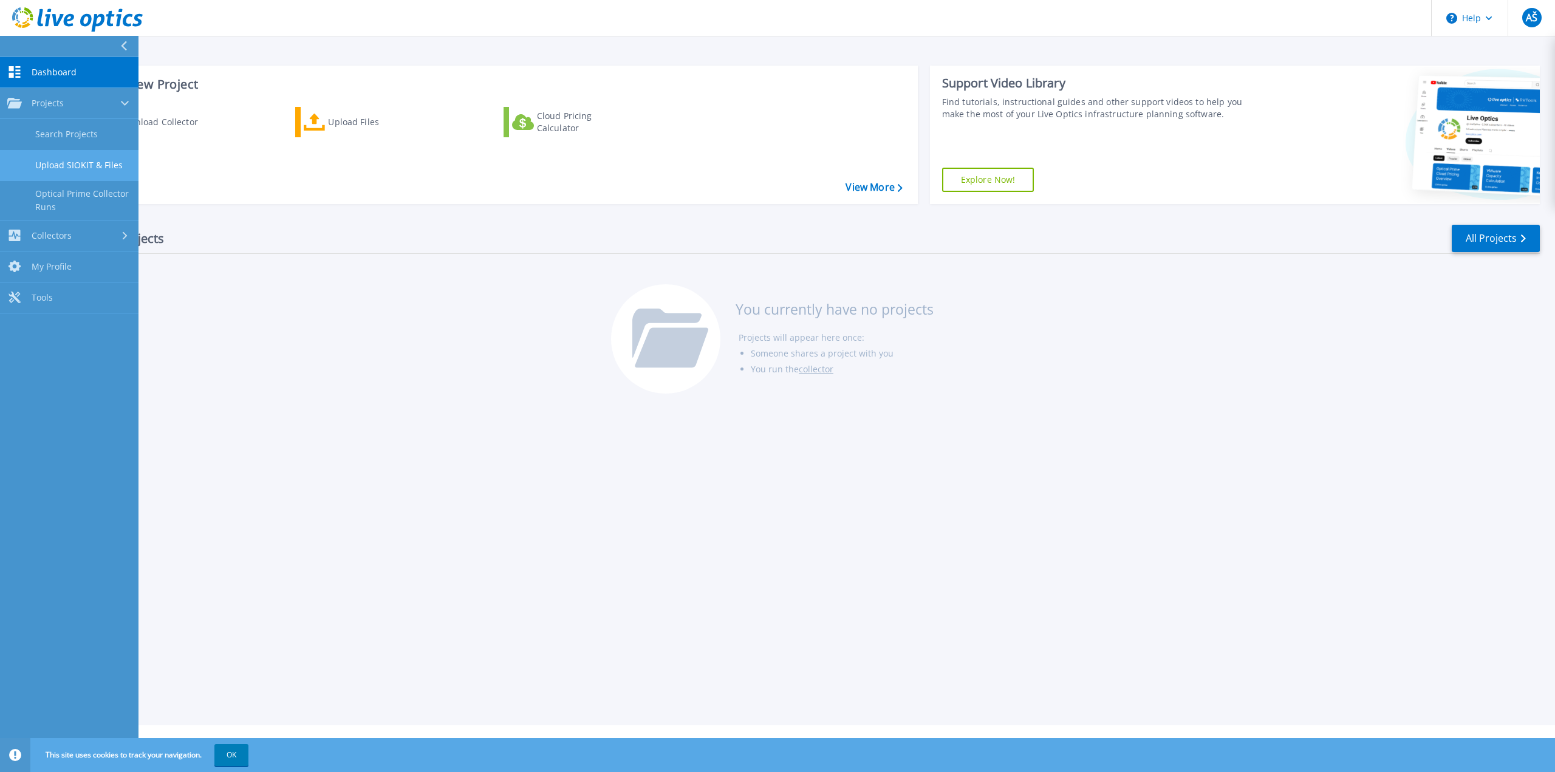 The width and height of the screenshot is (1555, 772). What do you see at coordinates (377, 122) in the screenshot?
I see `div: Upload Files` at bounding box center [377, 122].